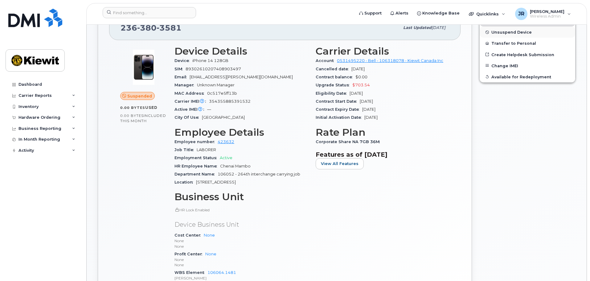  Describe the element at coordinates (521, 14) in the screenshot. I see `span: JR` at that location.